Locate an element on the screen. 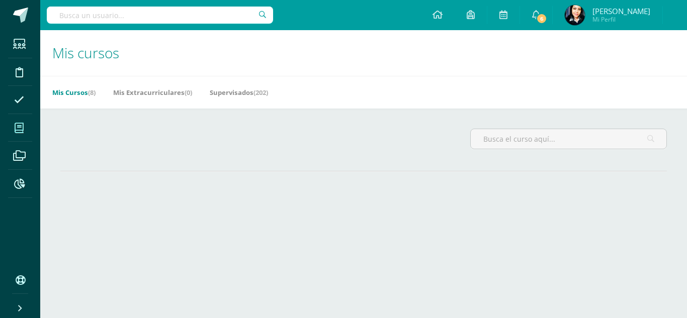 Image resolution: width=687 pixels, height=318 pixels. a: Mis Cursos(8) is located at coordinates (74, 93).